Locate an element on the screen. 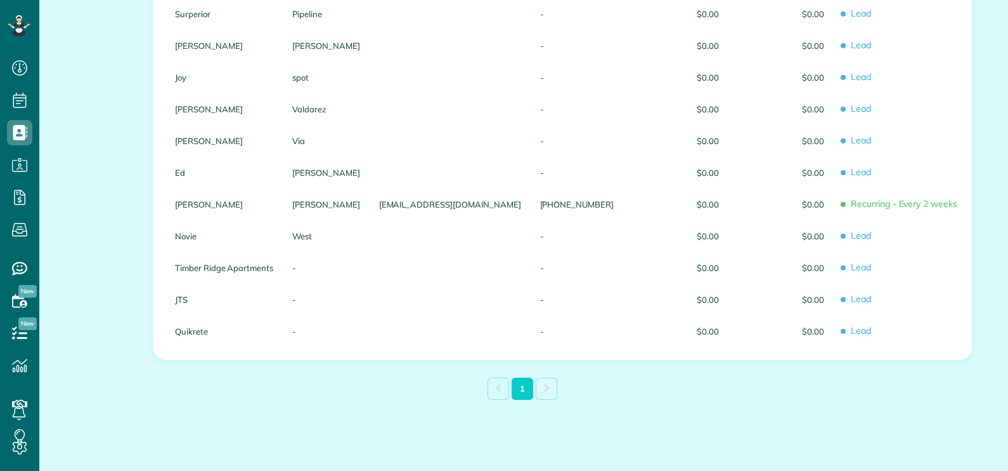 Image resolution: width=1008 pixels, height=471 pixels. a: Pipeline is located at coordinates (326, 14).